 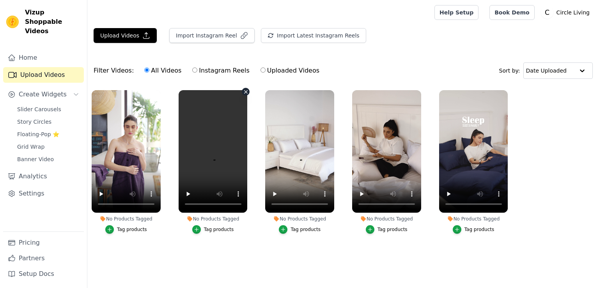 What do you see at coordinates (43, 274) in the screenshot?
I see `a: Setup Docs` at bounding box center [43, 274].